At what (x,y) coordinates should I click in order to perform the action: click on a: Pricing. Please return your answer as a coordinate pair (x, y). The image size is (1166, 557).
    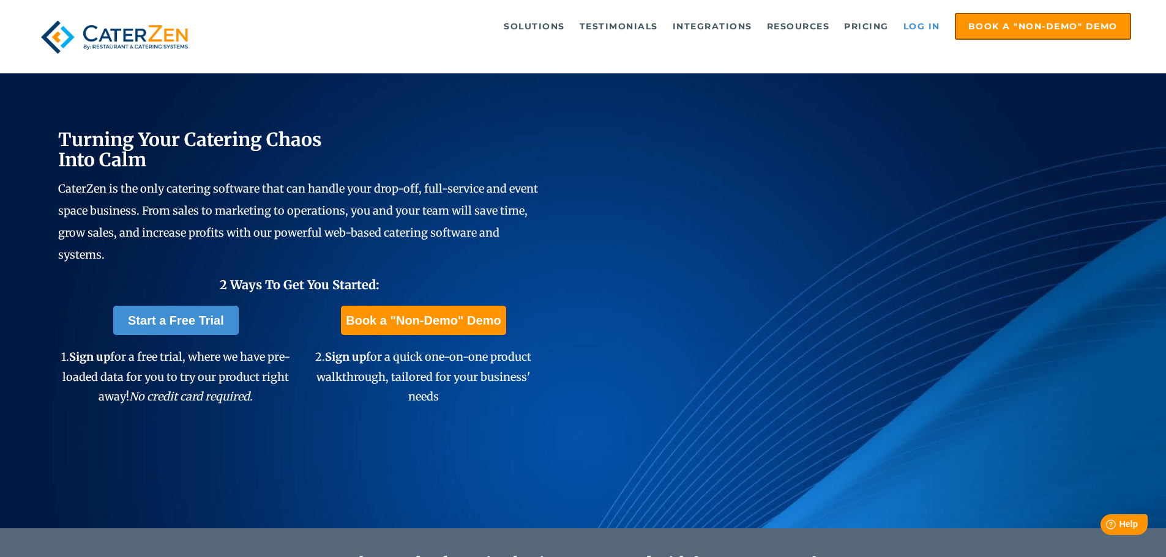
    Looking at the image, I should click on (866, 26).